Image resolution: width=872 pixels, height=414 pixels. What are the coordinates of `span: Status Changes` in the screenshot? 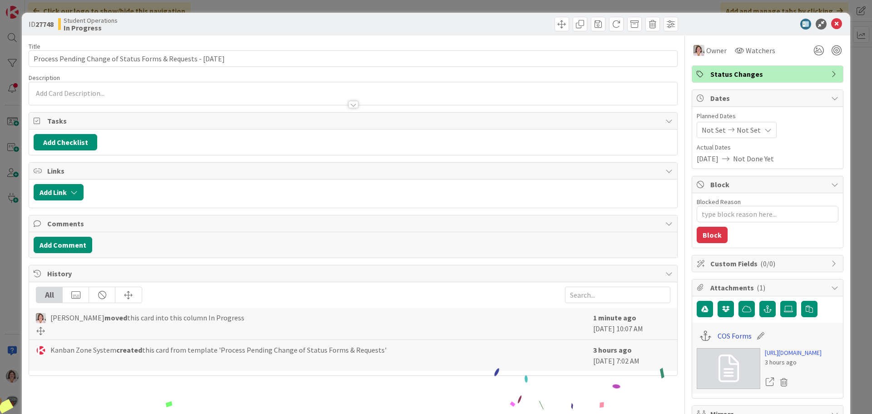 It's located at (768, 74).